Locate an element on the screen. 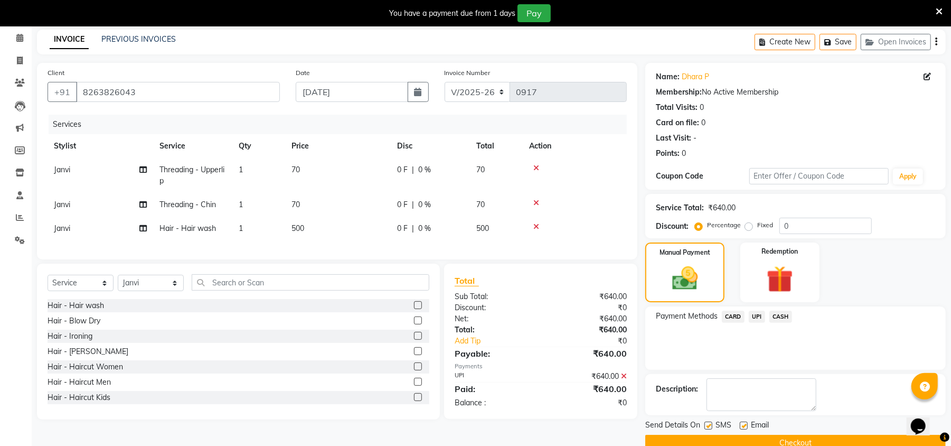 Image resolution: width=951 pixels, height=446 pixels. img: _cash.svg is located at coordinates (685, 278).